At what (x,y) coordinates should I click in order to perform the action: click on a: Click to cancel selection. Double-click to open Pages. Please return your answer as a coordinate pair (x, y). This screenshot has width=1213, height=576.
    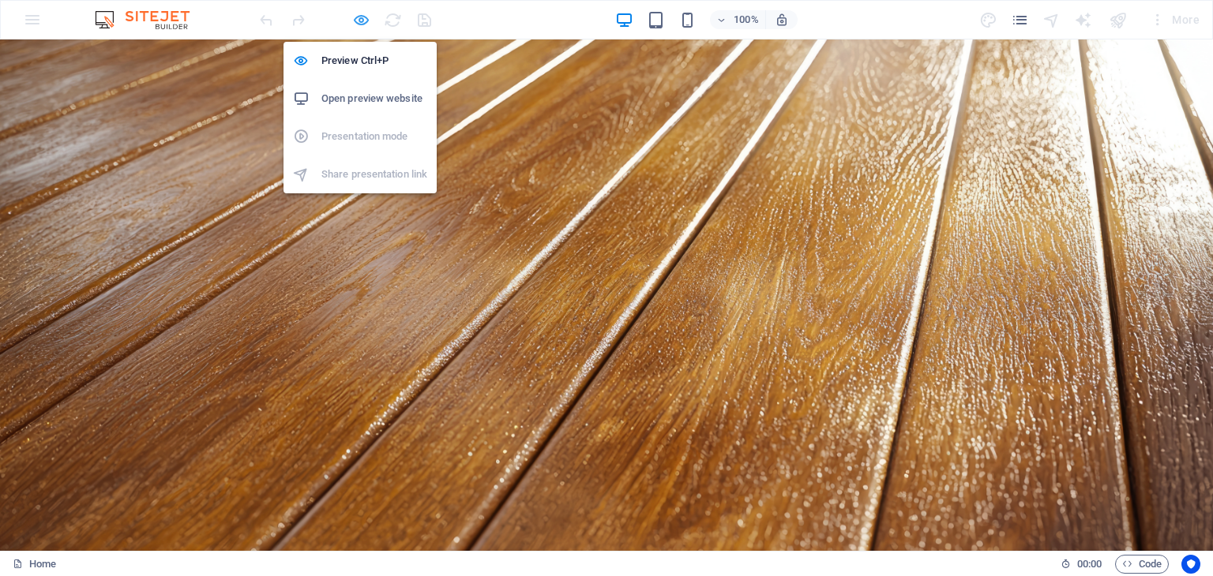
    Looking at the image, I should click on (34, 564).